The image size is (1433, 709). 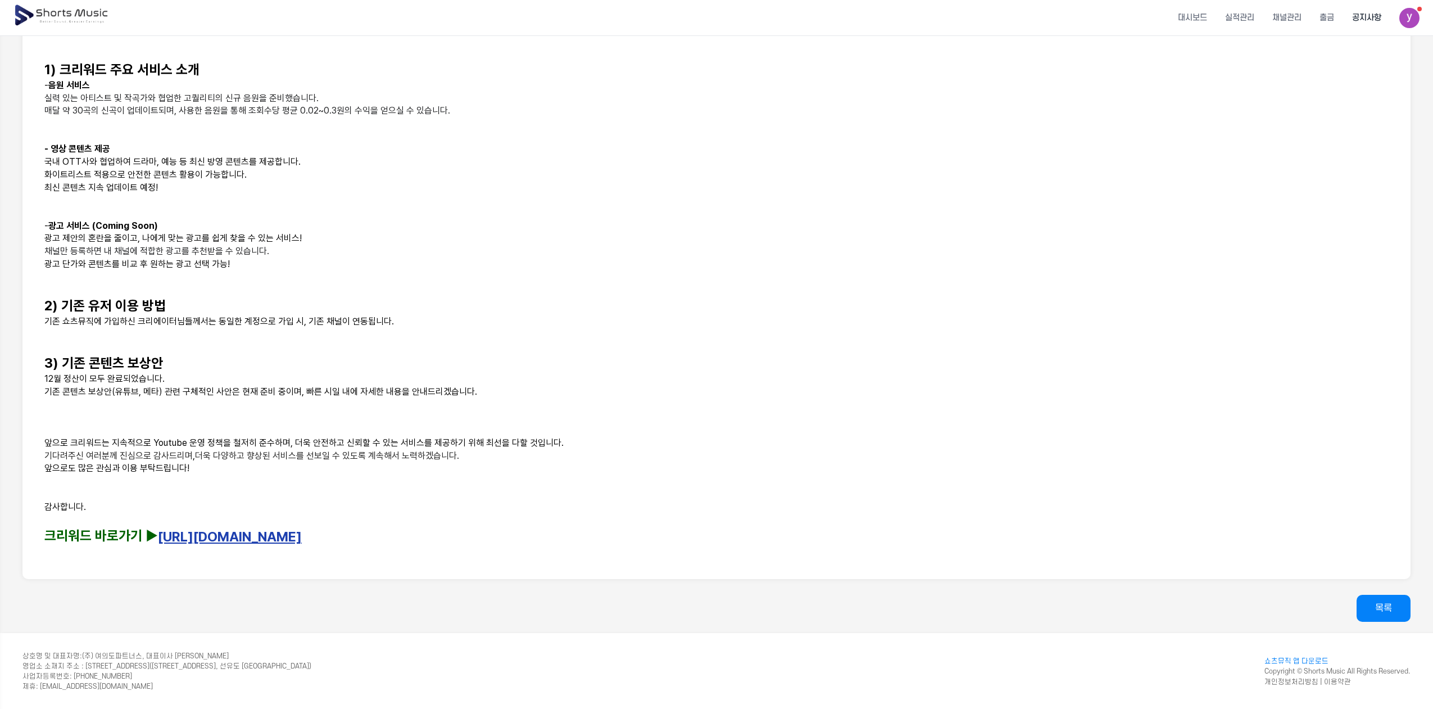 What do you see at coordinates (717, 175) in the screenshot?
I see `p: 화이트리스트 적용으로 안전한 콘텐츠 활용이 가능합니다.` at bounding box center [717, 175].